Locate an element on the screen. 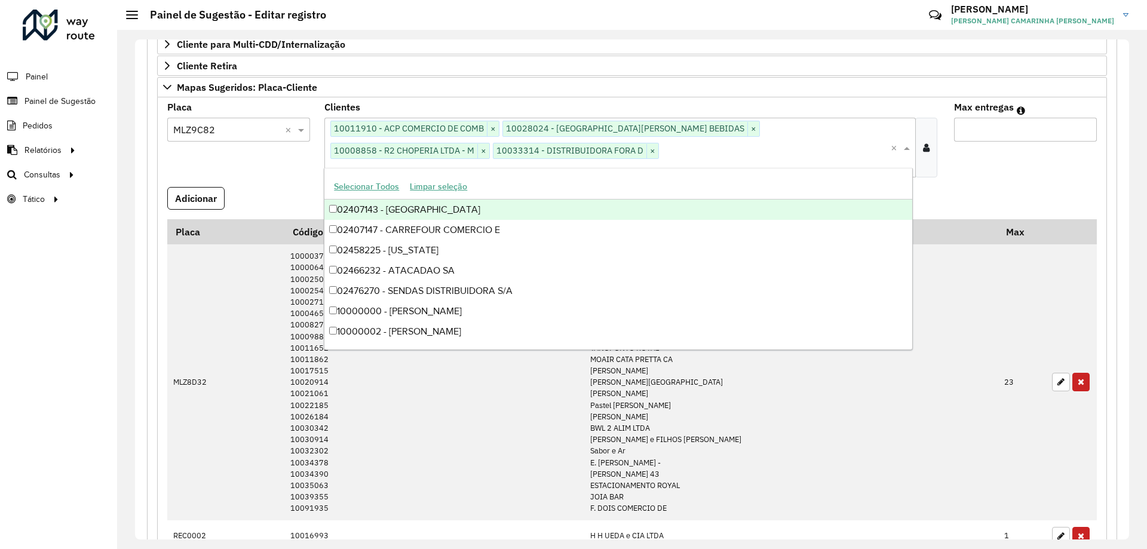 The image size is (1147, 549). span: Consultas is located at coordinates (42, 175).